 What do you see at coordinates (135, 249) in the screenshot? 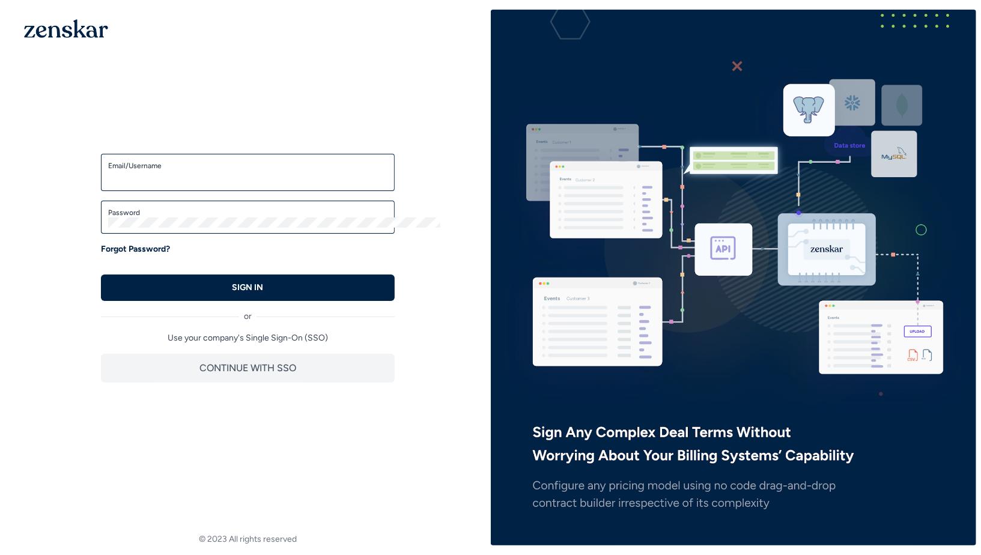
I see `a: Forgot Password?` at bounding box center [135, 249].